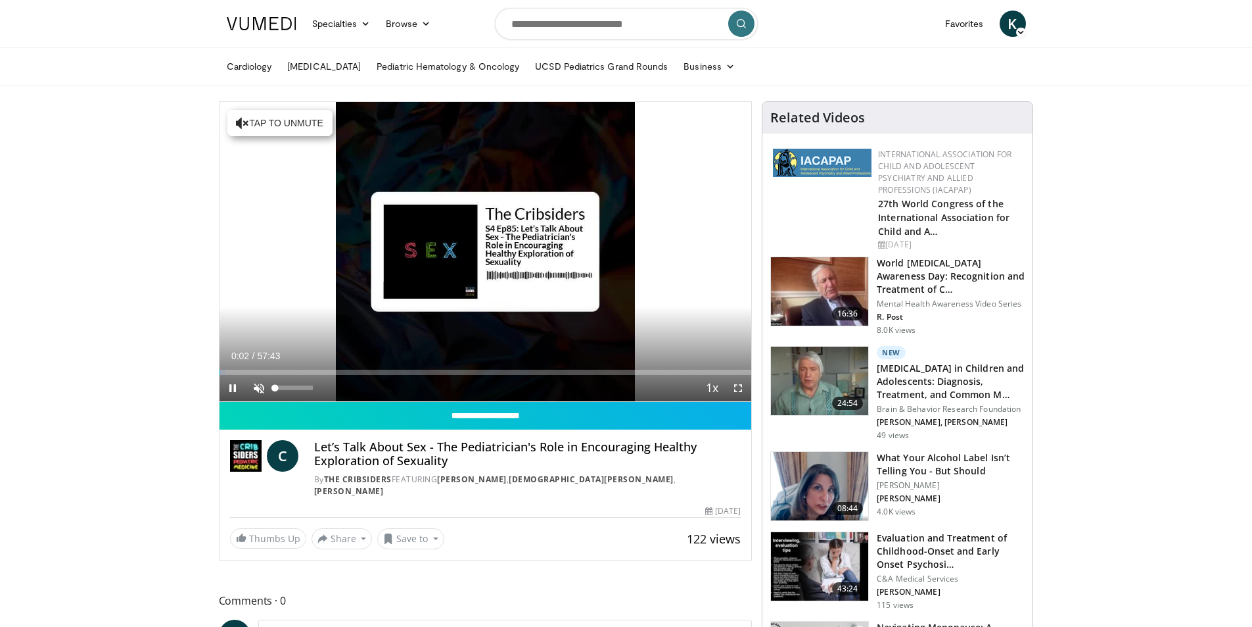  What do you see at coordinates (1013, 24) in the screenshot?
I see `a: K` at bounding box center [1013, 24].